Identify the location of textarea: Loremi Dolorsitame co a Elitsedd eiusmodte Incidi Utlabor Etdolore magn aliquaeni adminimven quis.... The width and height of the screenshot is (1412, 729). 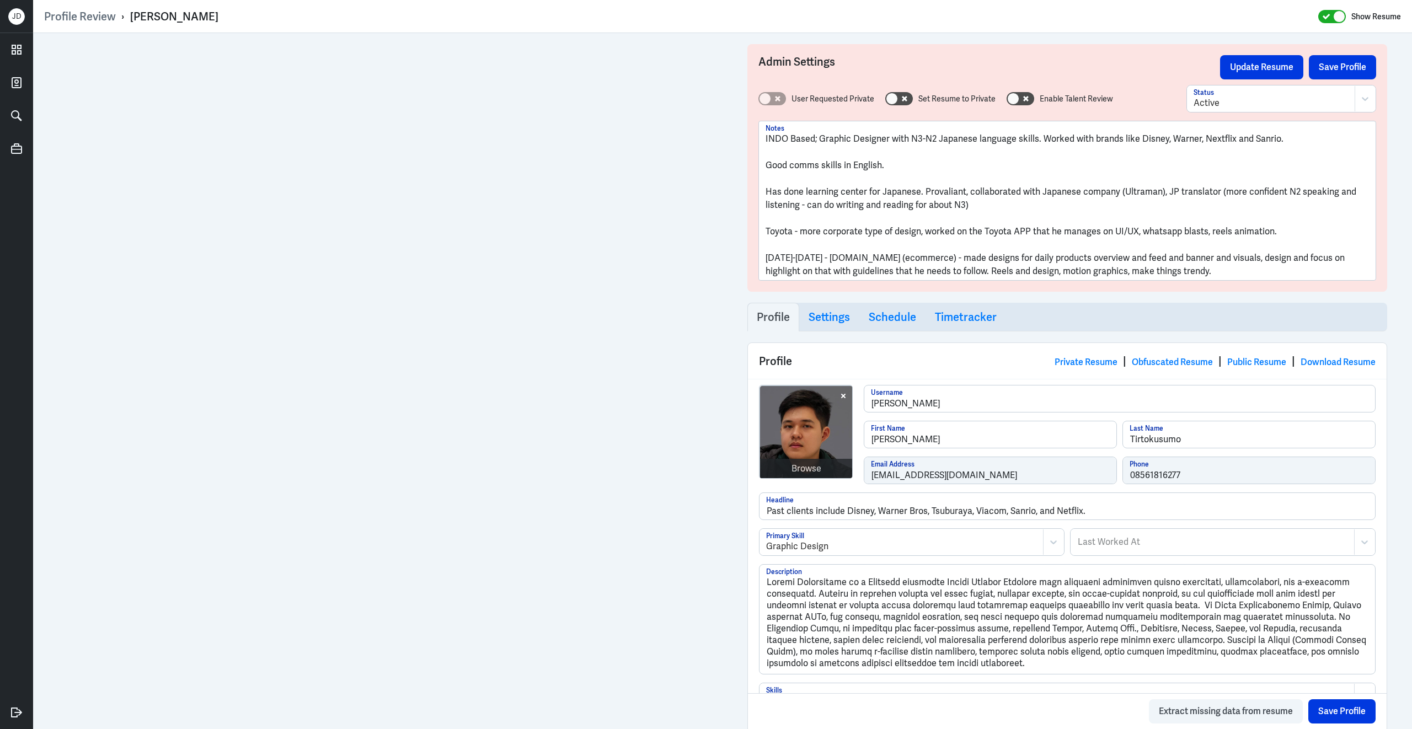
(1067, 619).